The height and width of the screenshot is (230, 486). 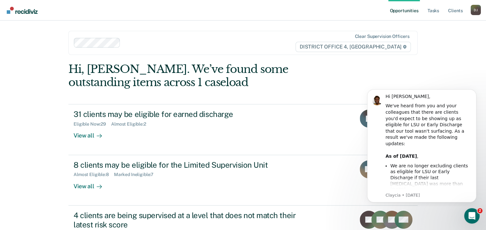 What do you see at coordinates (71, 48) in the screenshot?
I see `div: We've heard from you and your colleagues that there are clients you'd expect to be showing up as ...` at bounding box center [71, 48].